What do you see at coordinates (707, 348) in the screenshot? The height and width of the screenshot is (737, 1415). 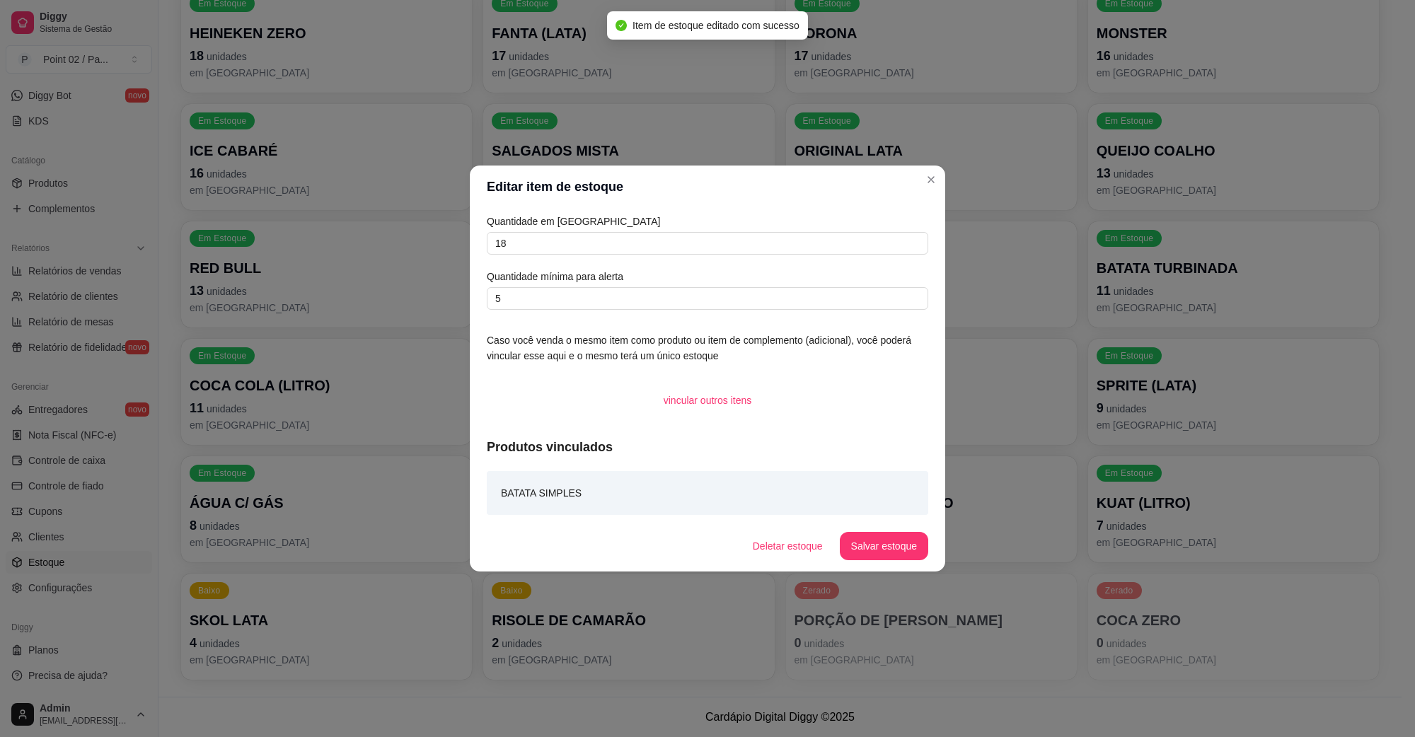 I see `article: Caso você venda o mesmo item como produto ou item de complemento (adicional), você poderá vincula...` at bounding box center [707, 348].